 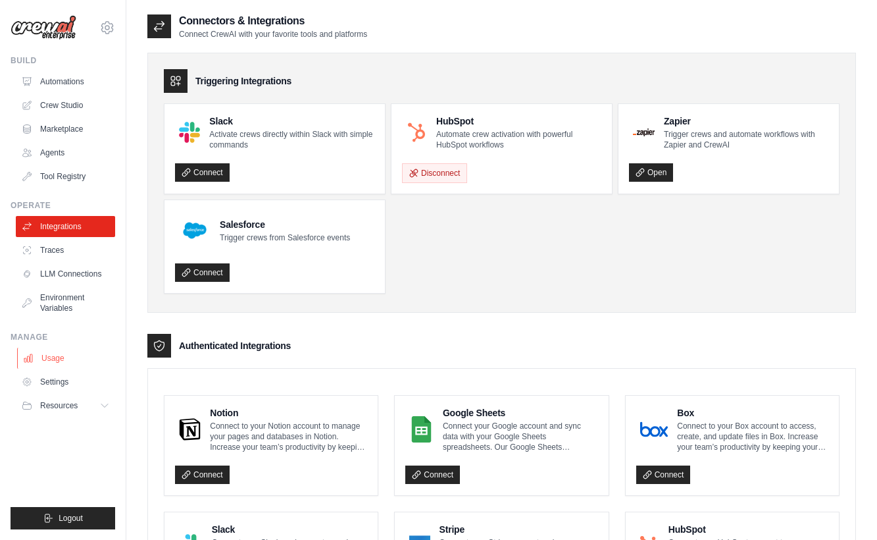 I want to click on img: Slack Logo, so click(x=190, y=132).